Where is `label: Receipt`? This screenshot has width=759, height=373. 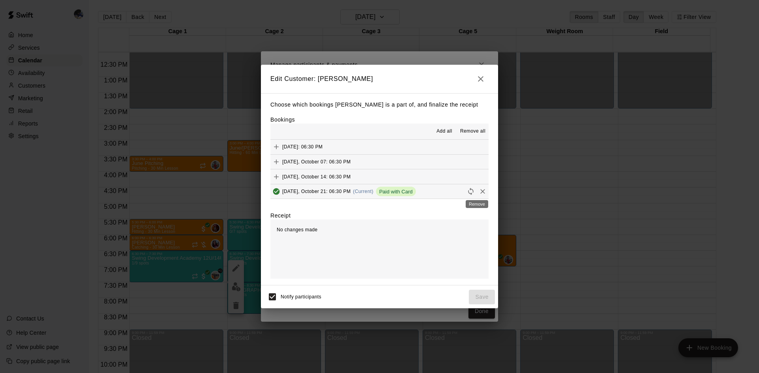
label: Receipt is located at coordinates (280, 216).